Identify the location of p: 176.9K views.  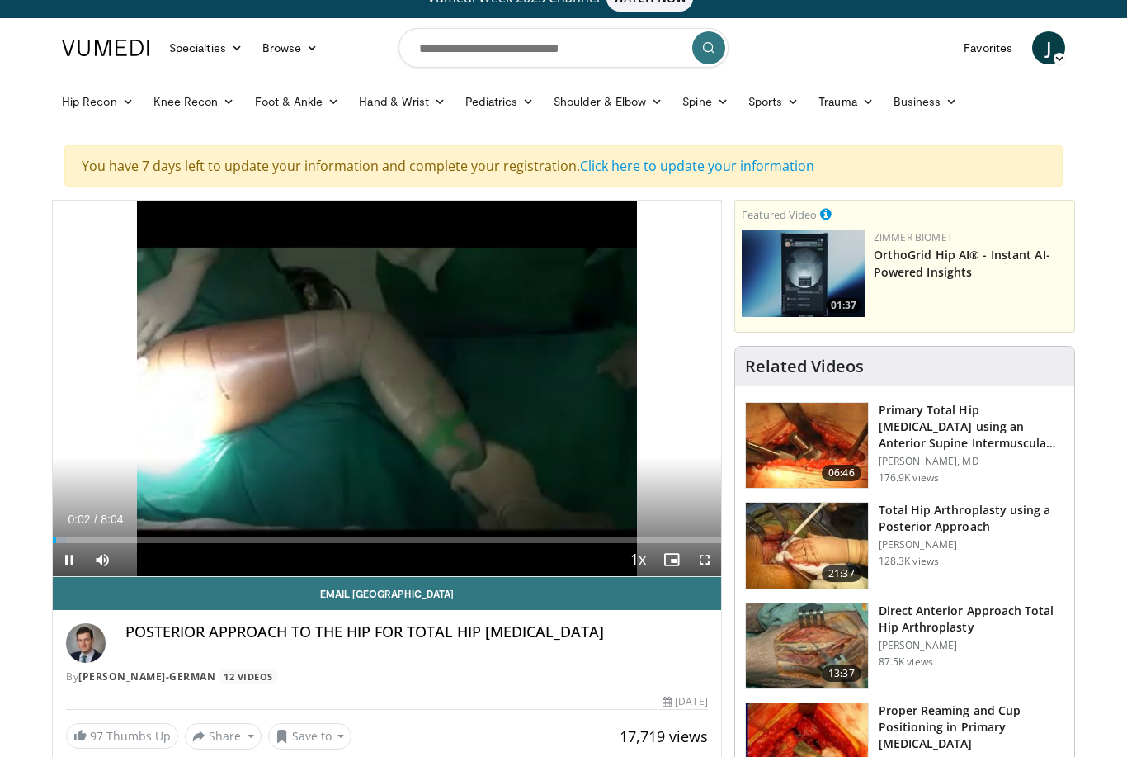
(909, 478).